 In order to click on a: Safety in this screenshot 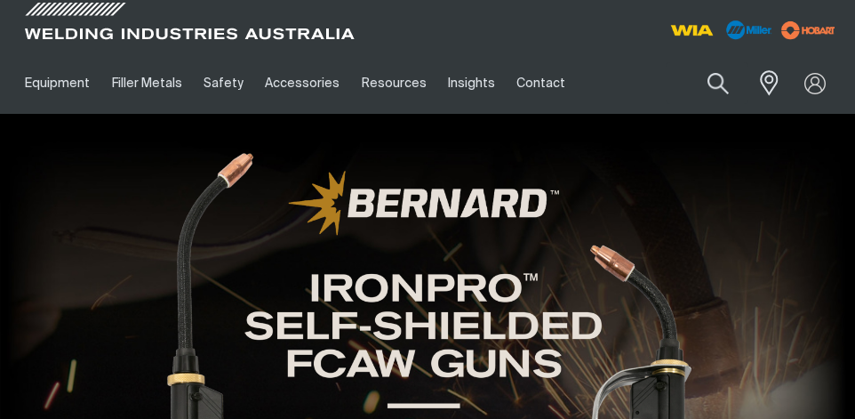, I will do `click(223, 83)`.